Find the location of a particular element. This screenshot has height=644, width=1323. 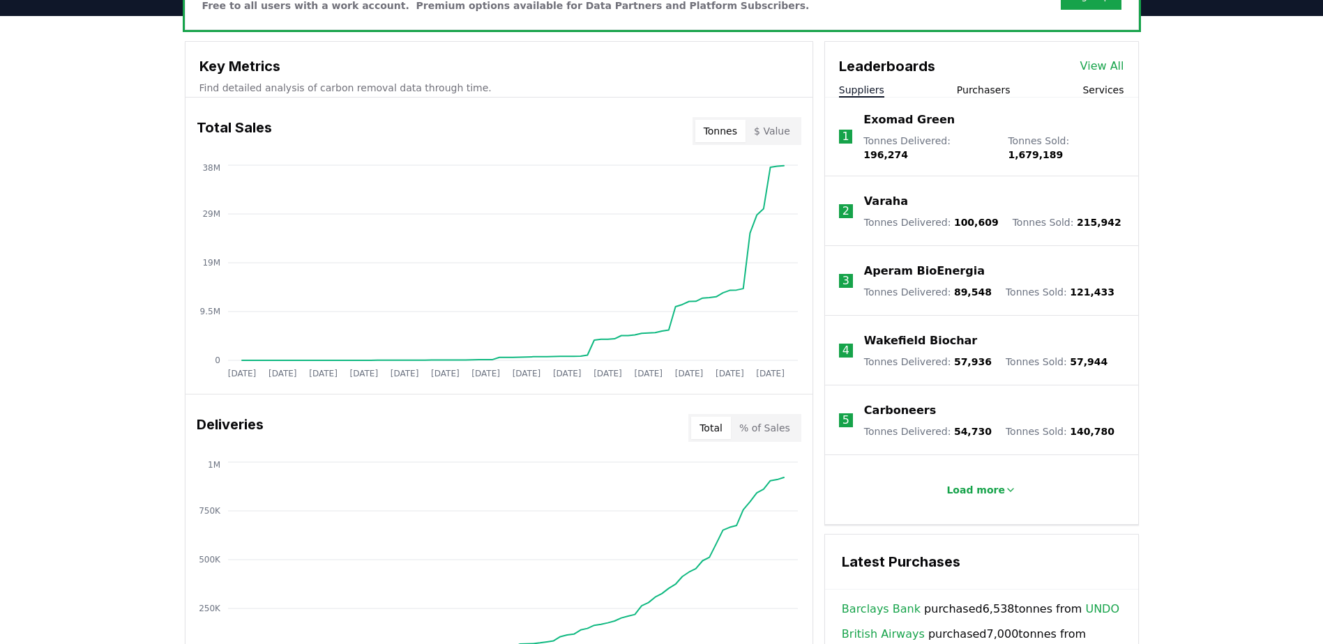

a: View All is located at coordinates (1102, 66).